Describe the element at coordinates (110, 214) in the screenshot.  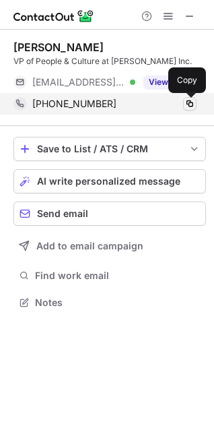
I see `button: Send email` at that location.